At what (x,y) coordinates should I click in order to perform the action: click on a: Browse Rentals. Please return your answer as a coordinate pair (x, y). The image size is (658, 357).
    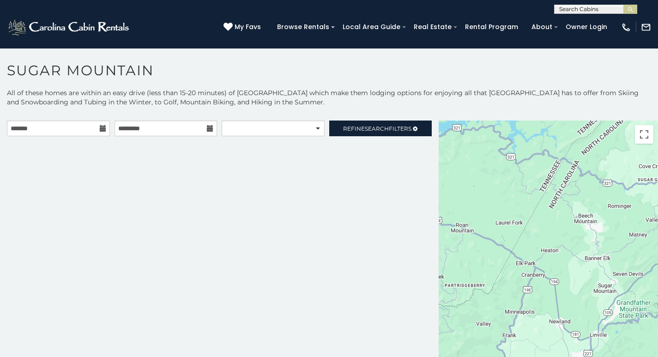
    Looking at the image, I should click on (303, 27).